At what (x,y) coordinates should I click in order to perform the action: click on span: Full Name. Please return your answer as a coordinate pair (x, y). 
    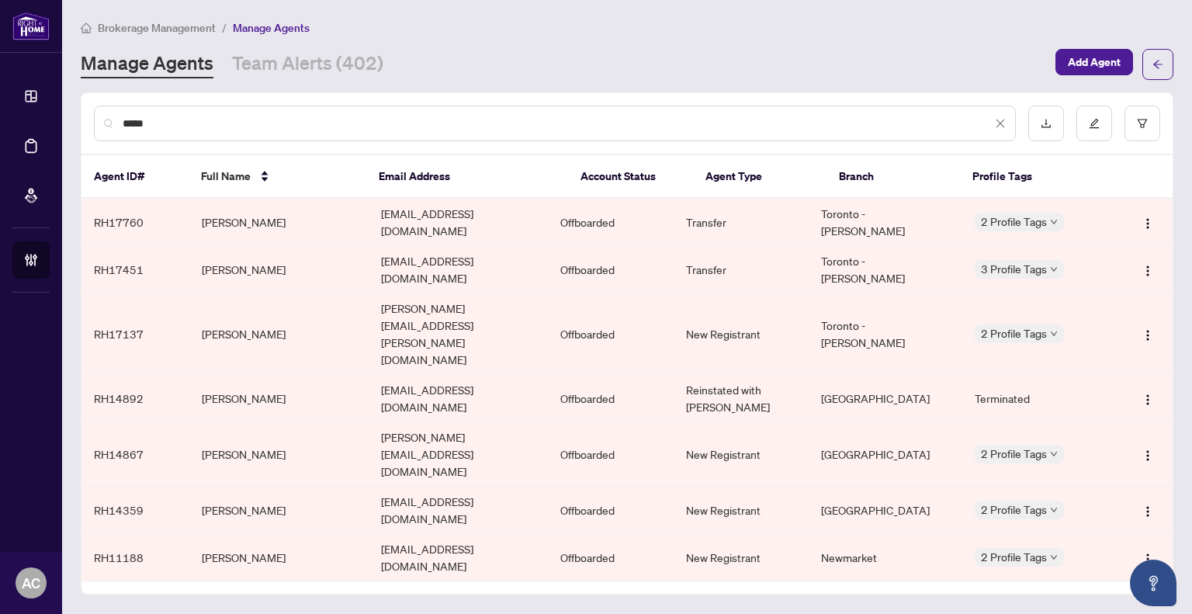
    Looking at the image, I should click on (226, 176).